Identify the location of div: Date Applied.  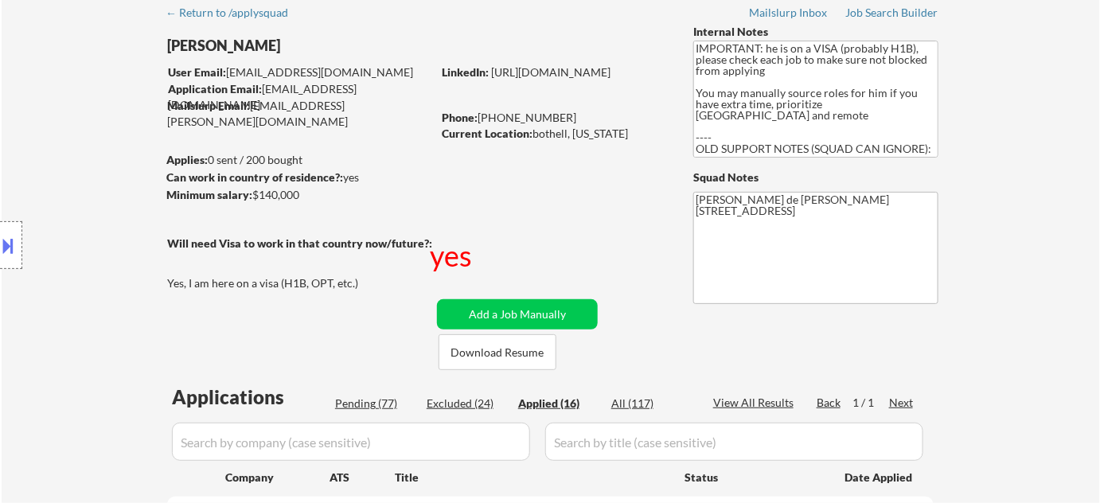
(879, 478).